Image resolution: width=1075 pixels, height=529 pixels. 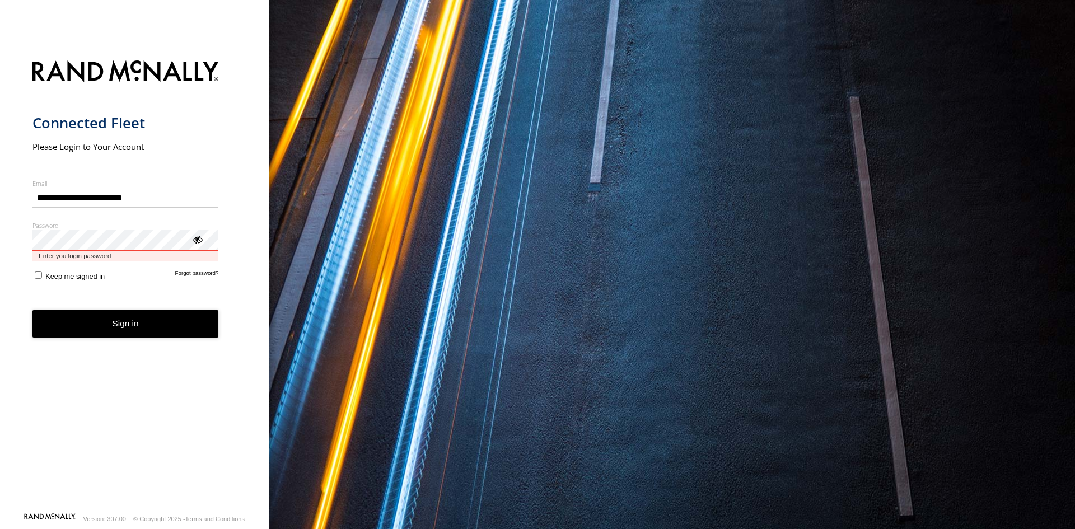 I want to click on span: Keep me signed in, so click(x=75, y=276).